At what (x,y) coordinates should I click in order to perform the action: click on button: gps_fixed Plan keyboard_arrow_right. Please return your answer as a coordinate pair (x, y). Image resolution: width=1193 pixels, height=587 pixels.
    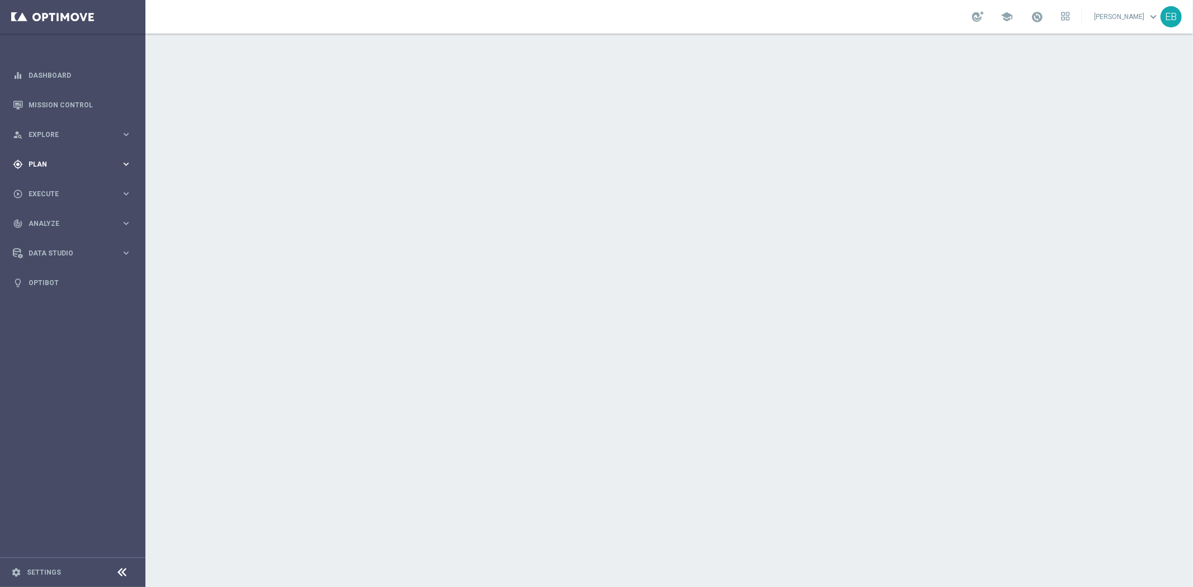
    Looking at the image, I should click on (72, 164).